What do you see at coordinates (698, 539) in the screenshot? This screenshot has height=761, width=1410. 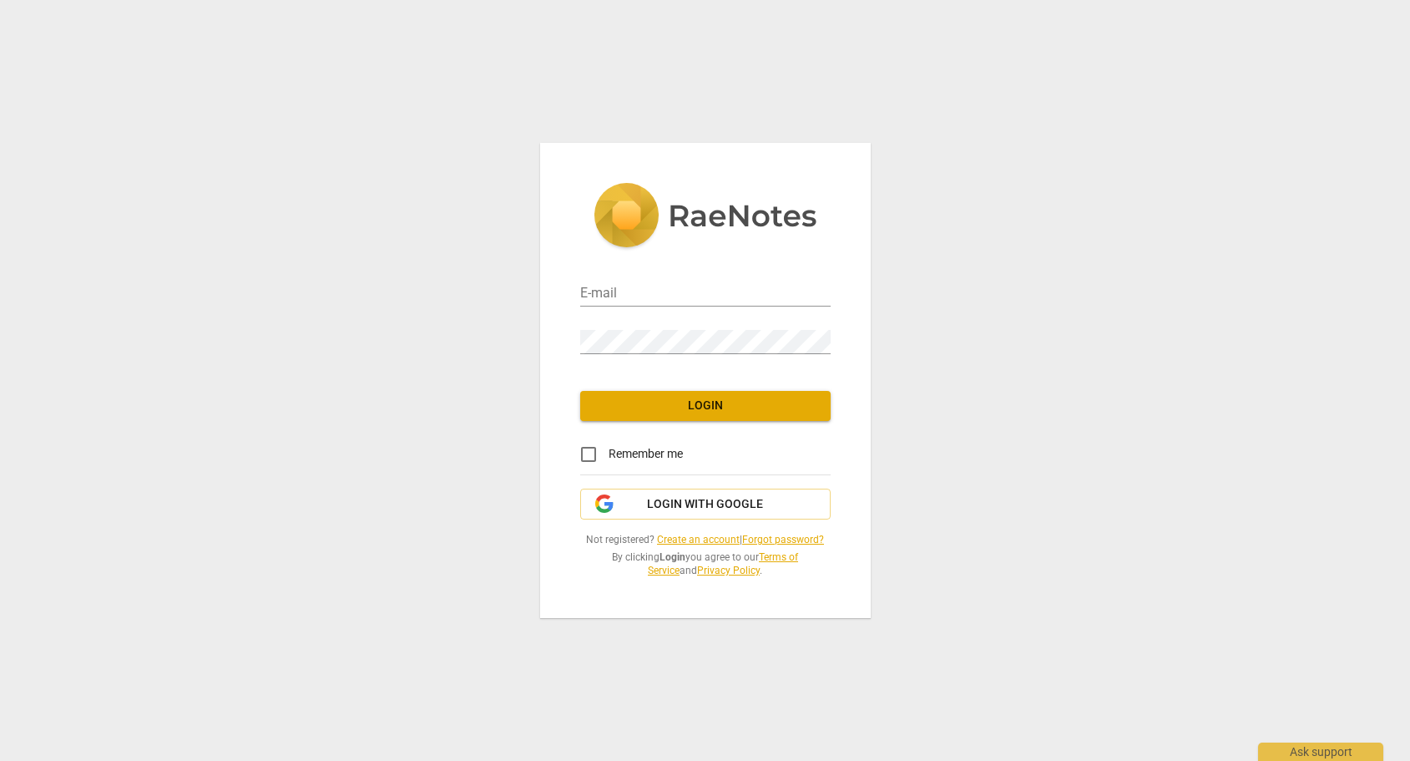 I see `a: Create an account` at bounding box center [698, 539].